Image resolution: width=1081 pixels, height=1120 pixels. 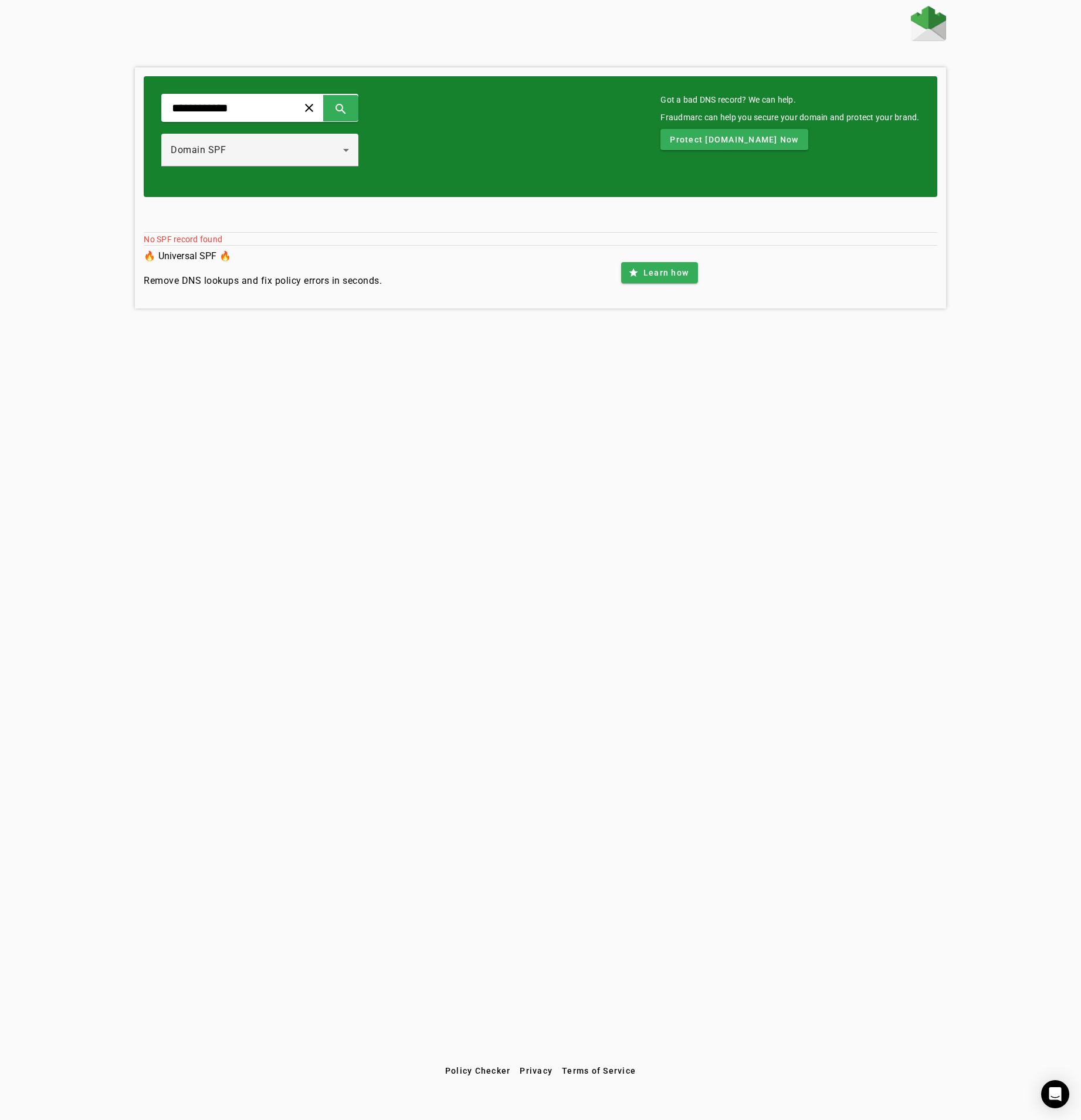 What do you see at coordinates (198, 149) in the screenshot?
I see `span: Domain SPF` at bounding box center [198, 149].